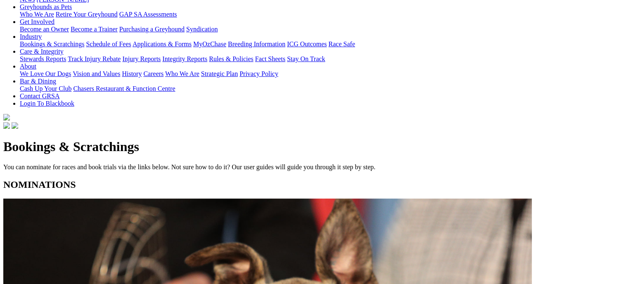 This screenshot has height=284, width=628. Describe the element at coordinates (46, 7) in the screenshot. I see `a: Greyhounds as Pets` at that location.